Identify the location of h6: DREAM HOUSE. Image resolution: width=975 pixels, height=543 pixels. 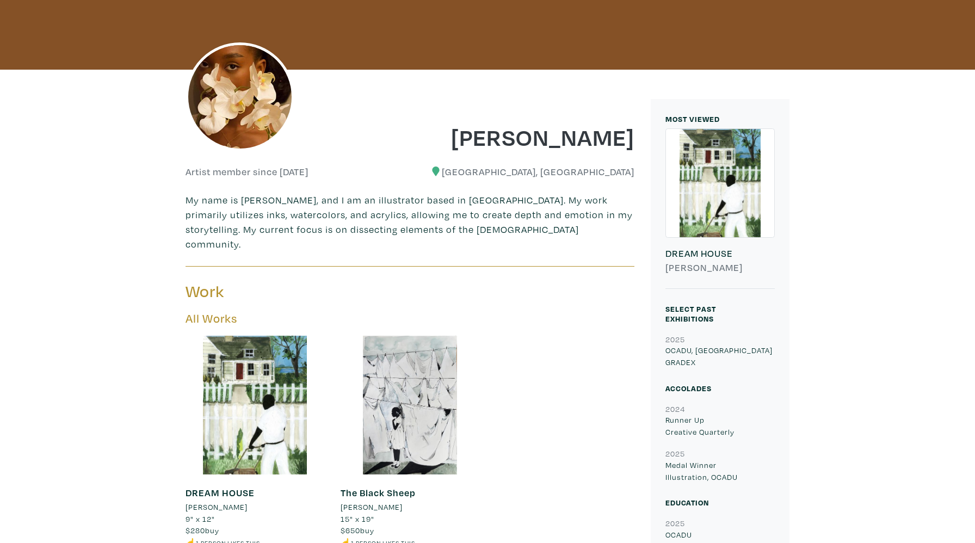
(720, 254).